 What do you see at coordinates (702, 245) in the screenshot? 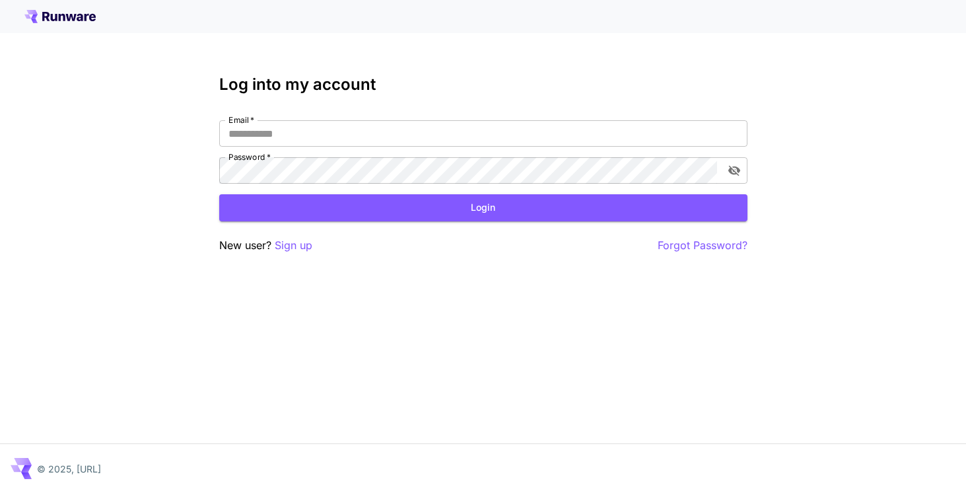
I see `p: Forgot Password?` at bounding box center [702, 245].